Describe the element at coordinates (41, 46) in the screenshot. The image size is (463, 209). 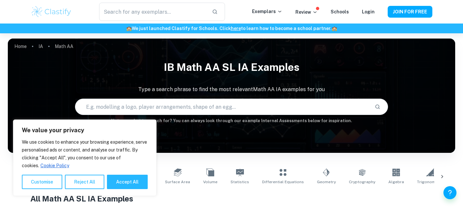
I see `a: IA` at that location.